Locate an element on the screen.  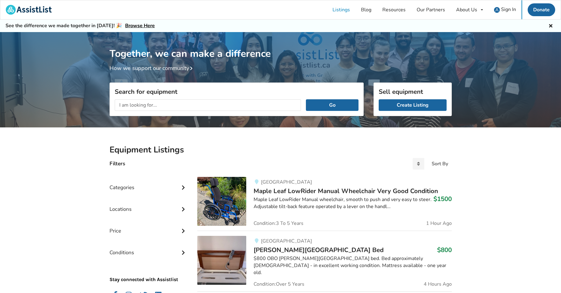
a: Create Listing is located at coordinates (413, 105).